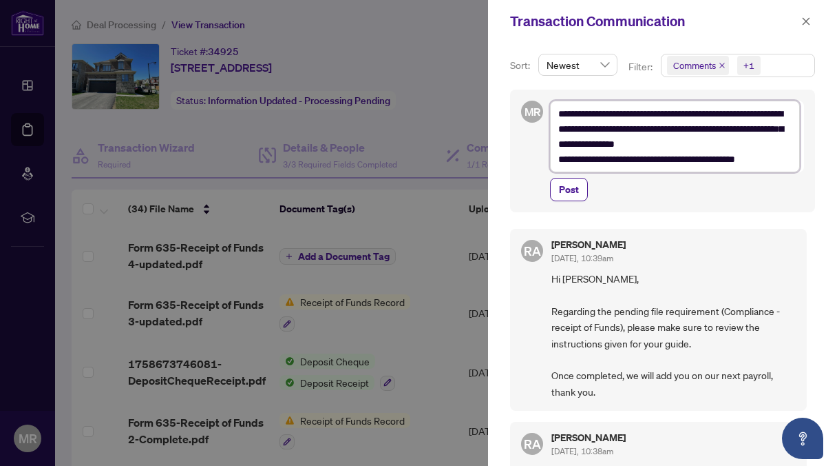 The width and height of the screenshot is (837, 466). Describe the element at coordinates (532, 112) in the screenshot. I see `span: MR` at that location.